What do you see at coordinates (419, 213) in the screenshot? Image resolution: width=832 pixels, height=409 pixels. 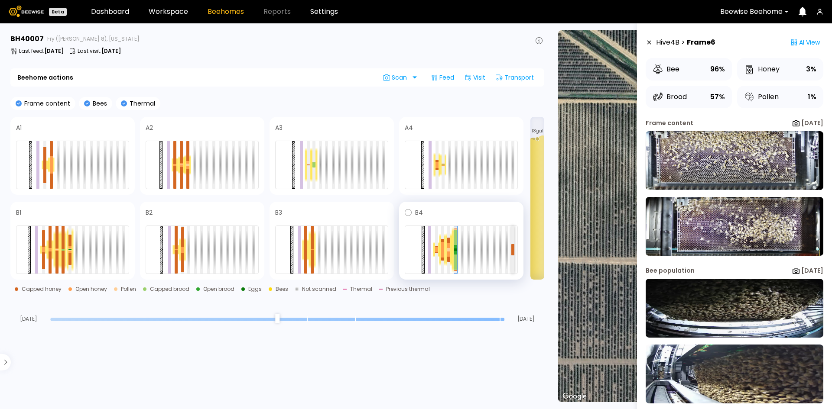 I see `h4: B4` at bounding box center [419, 213].